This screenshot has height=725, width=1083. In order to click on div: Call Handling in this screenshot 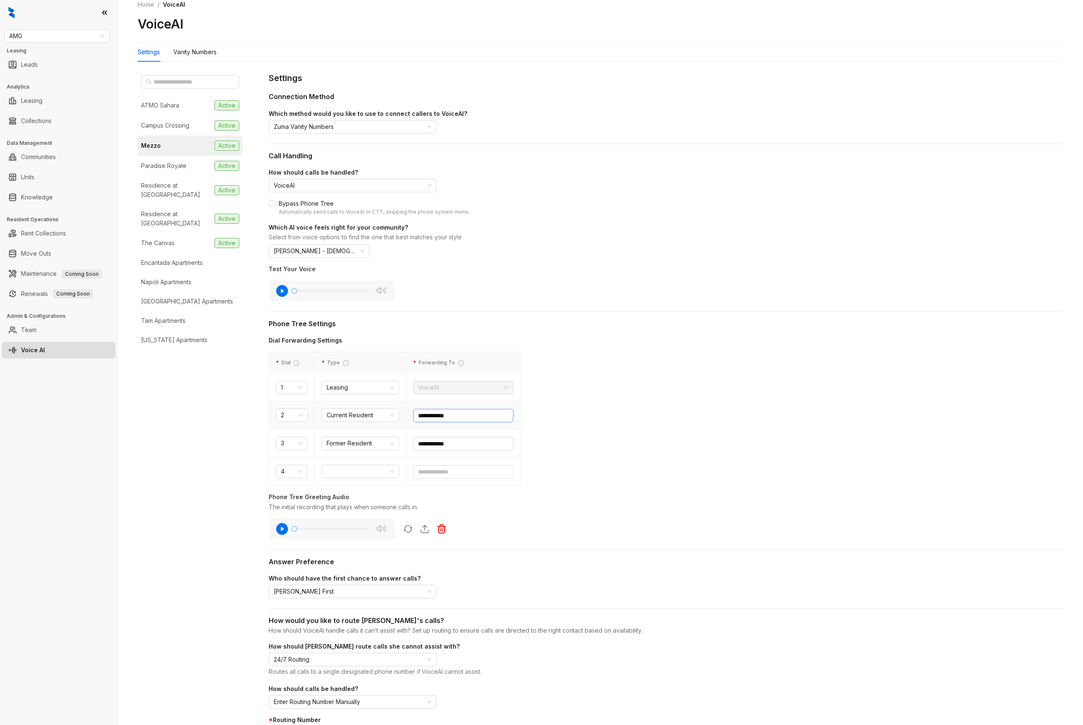, I will do `click(666, 156)`.